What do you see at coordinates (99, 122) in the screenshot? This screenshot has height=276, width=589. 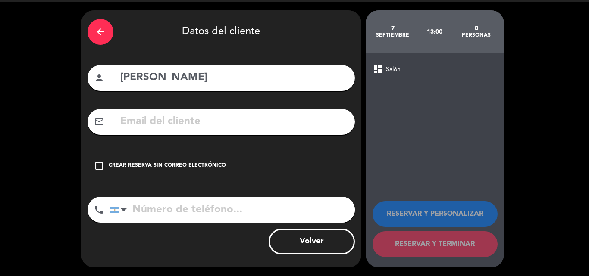 I see `i: mail_outline` at bounding box center [99, 122].